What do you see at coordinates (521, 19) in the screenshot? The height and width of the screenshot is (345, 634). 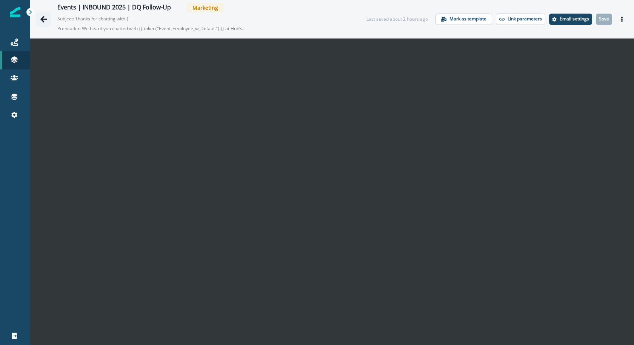 I see `button: Link parameters` at bounding box center [521, 19].